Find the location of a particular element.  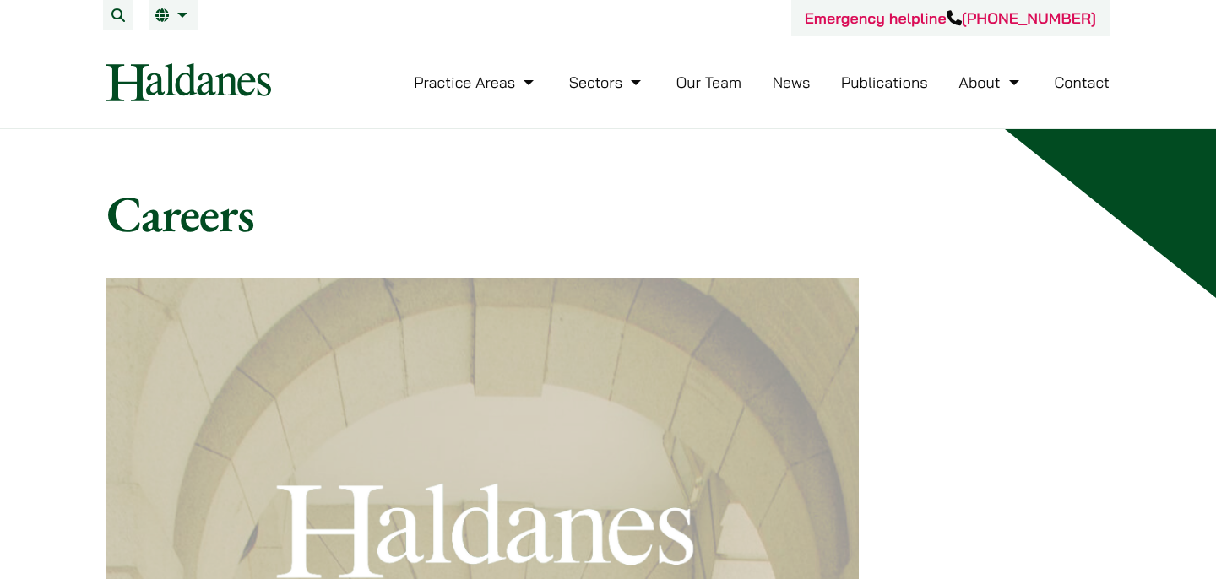

a: Our Team is located at coordinates (708, 82).